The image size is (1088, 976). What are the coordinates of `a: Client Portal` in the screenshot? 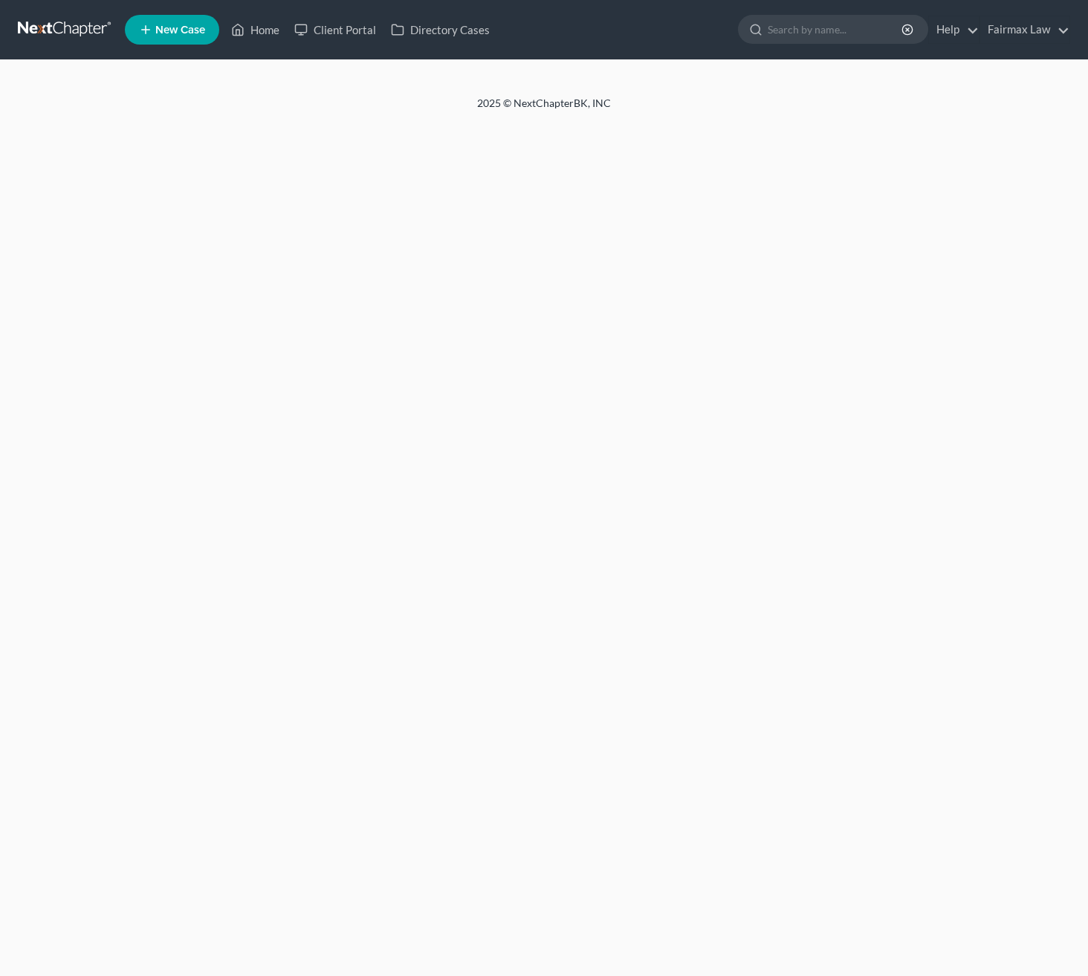 It's located at (335, 30).